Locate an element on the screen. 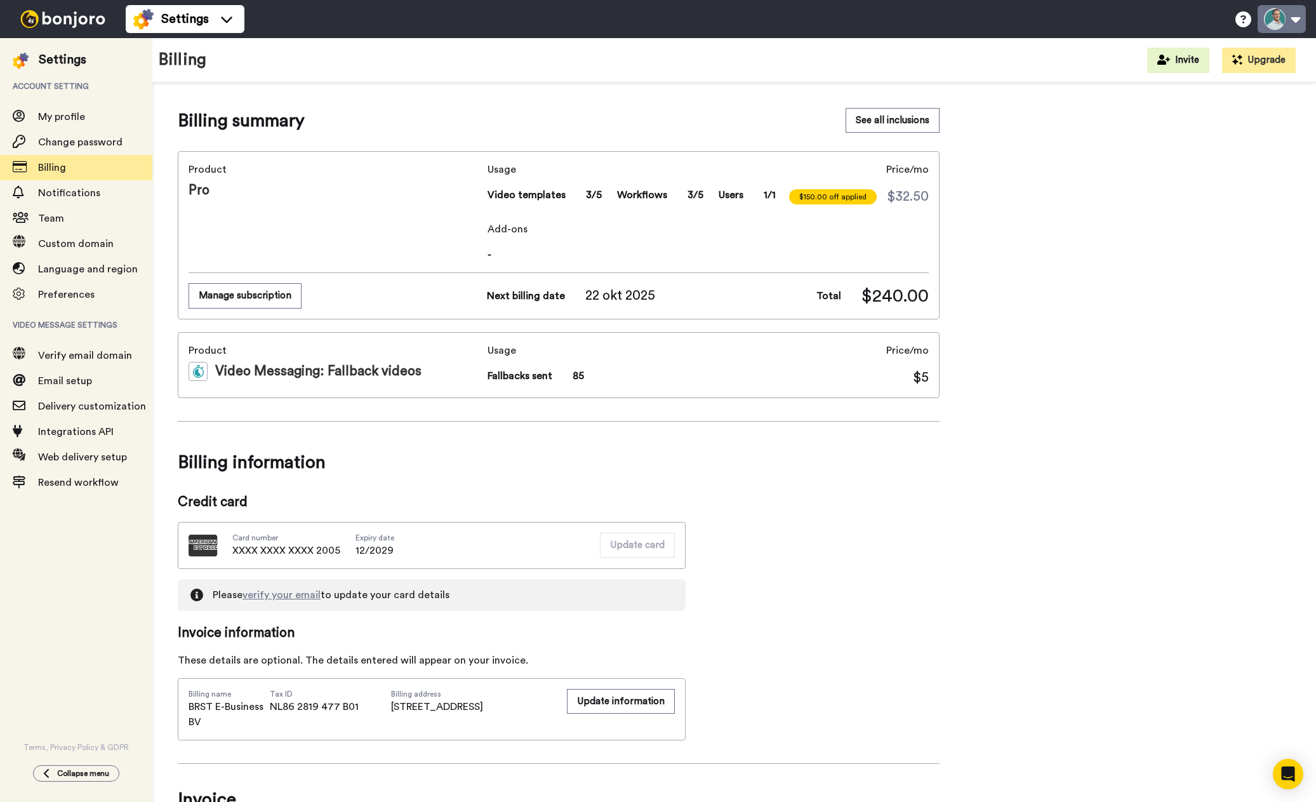 The width and height of the screenshot is (1316, 802). span: $150.00 off applied is located at coordinates (833, 197).